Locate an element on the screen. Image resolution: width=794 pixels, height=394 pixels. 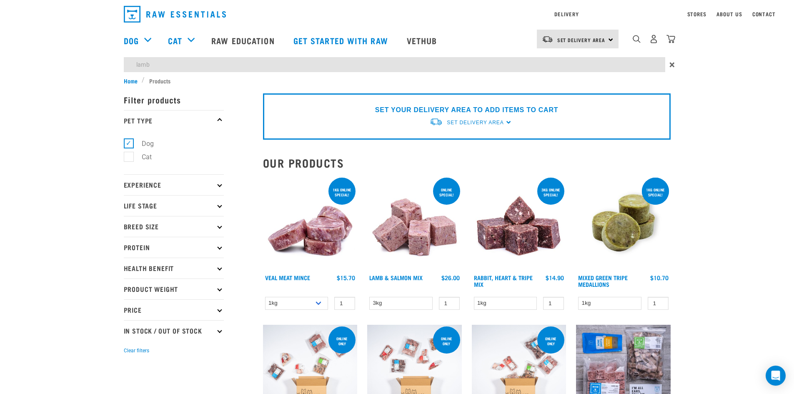
p: Price is located at coordinates (174, 310).